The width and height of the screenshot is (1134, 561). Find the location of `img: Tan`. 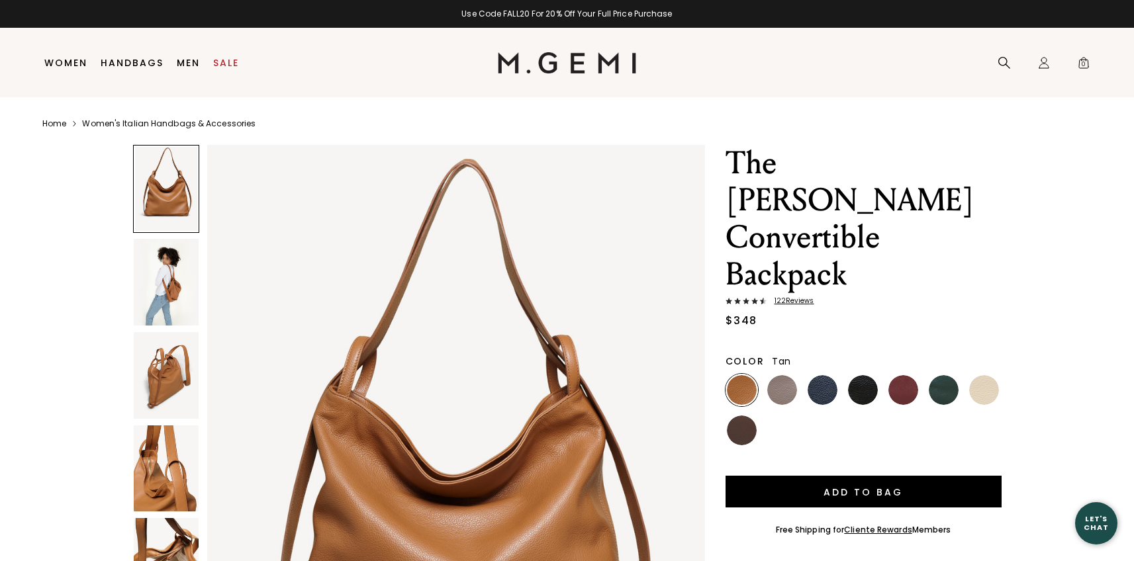

img: Tan is located at coordinates (741, 390).